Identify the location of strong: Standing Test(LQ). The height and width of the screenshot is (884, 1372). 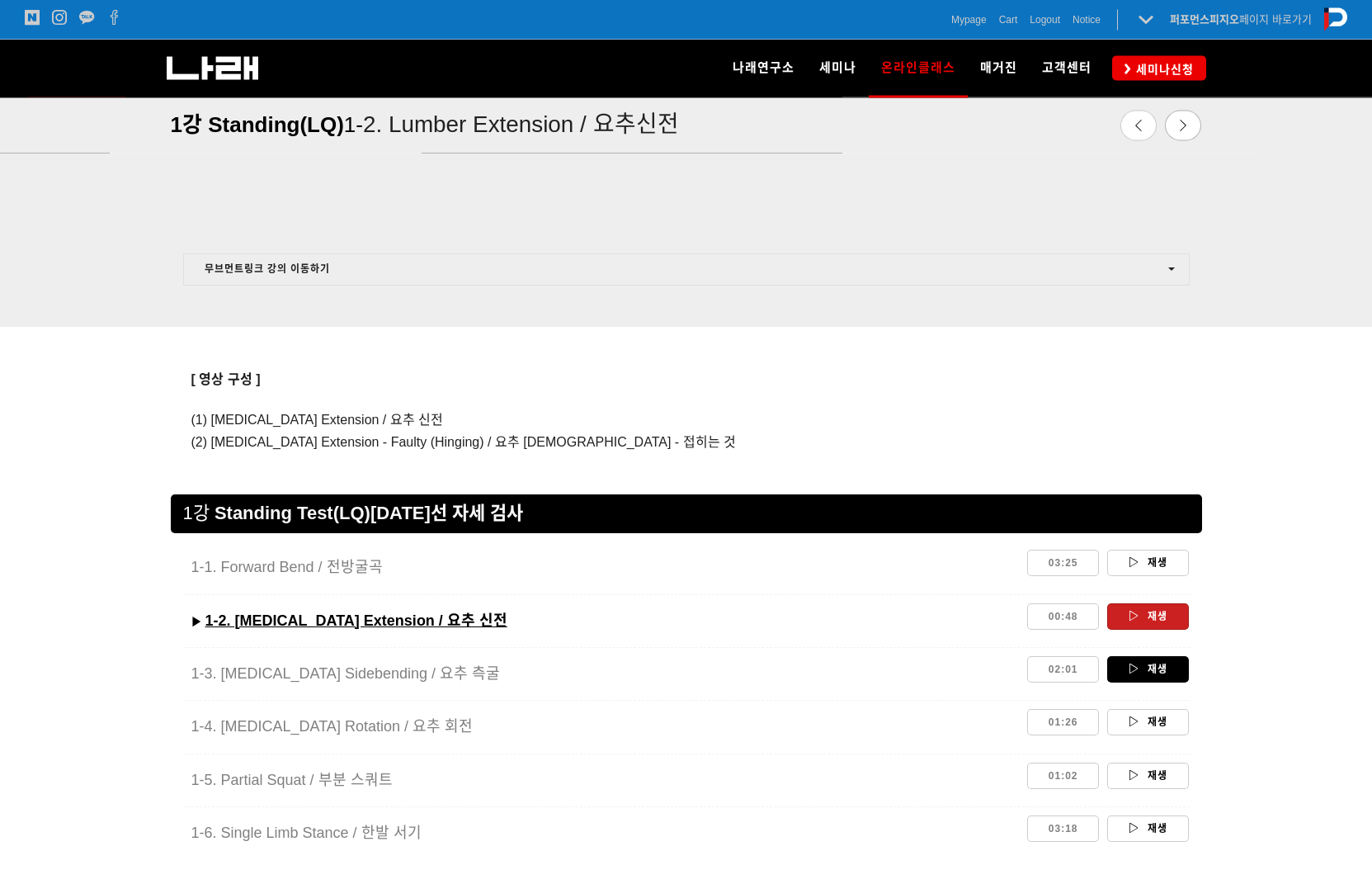
(292, 513).